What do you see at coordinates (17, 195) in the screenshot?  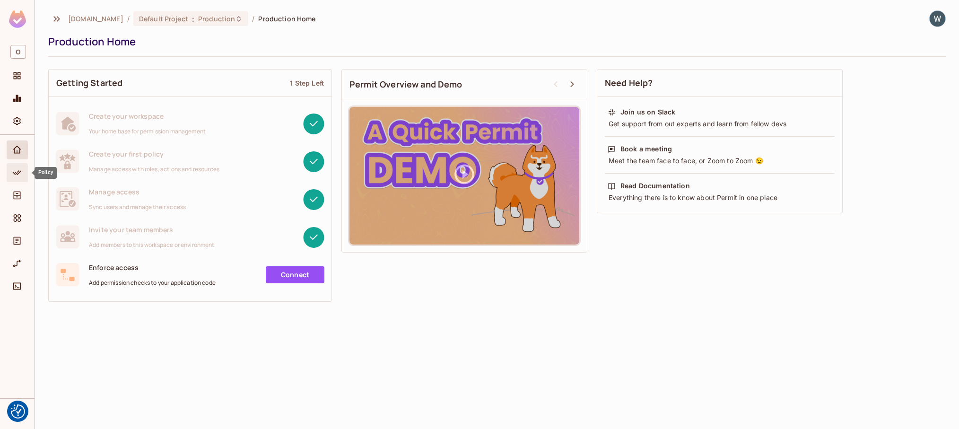 I see `div: Directory` at bounding box center [17, 195].